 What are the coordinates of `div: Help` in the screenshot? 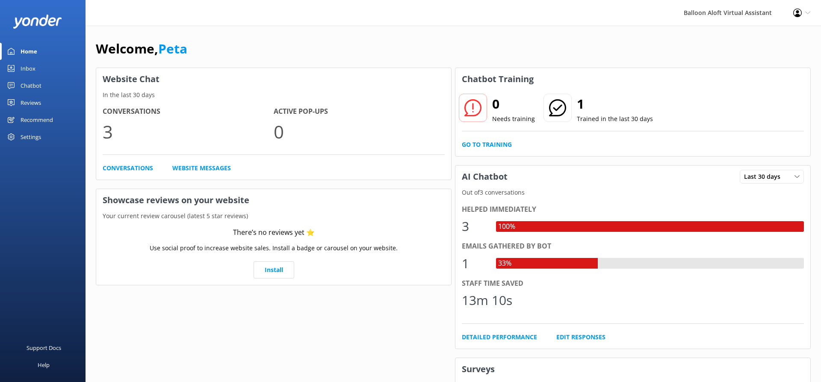 It's located at (44, 365).